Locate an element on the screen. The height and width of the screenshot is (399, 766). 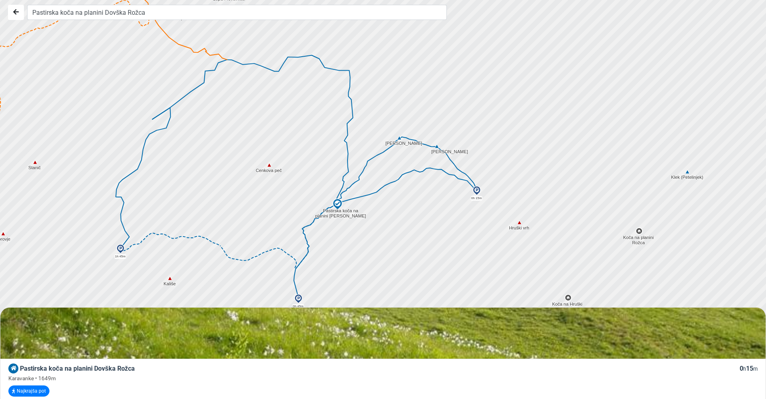
button: Najkrajša pot is located at coordinates (29, 391).